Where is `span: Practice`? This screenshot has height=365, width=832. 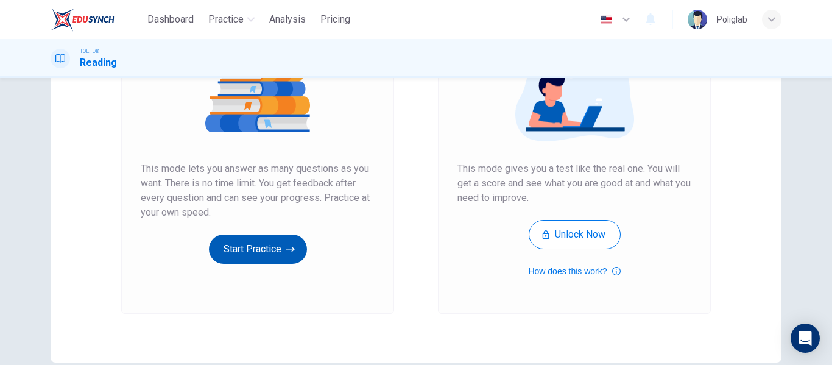
span: Practice is located at coordinates (226, 19).